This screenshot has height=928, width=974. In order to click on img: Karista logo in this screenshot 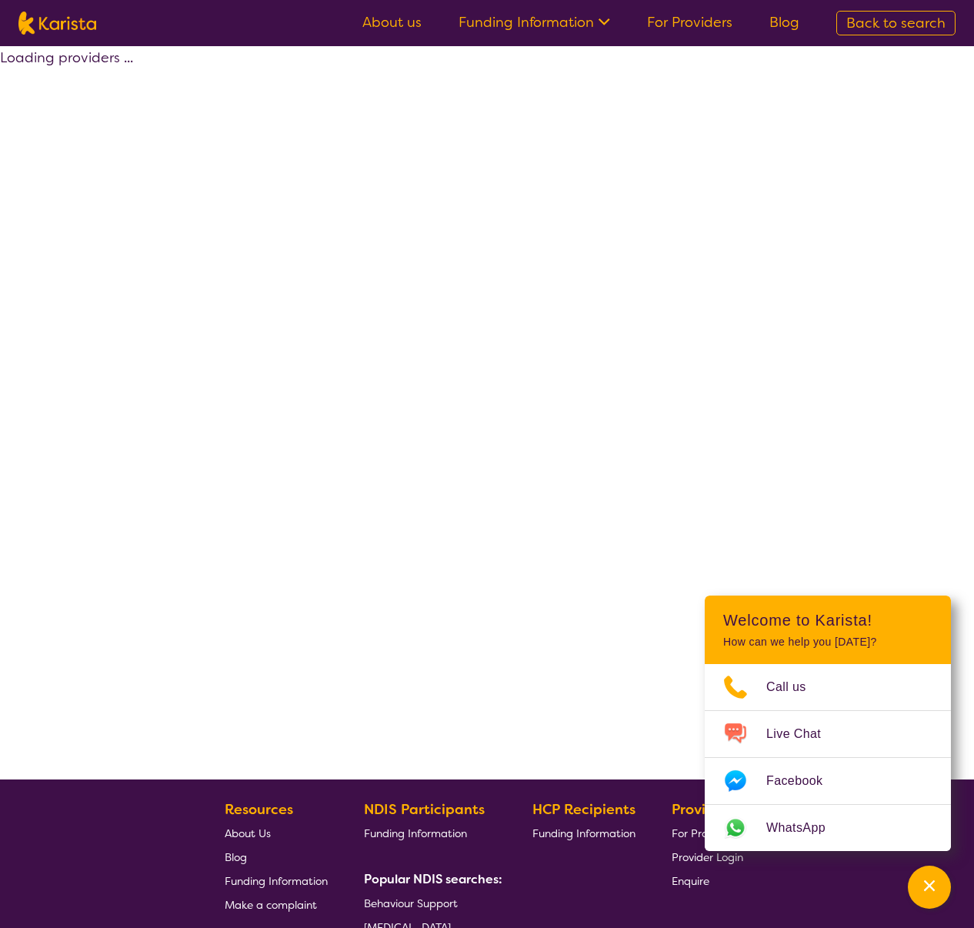, I will do `click(57, 23)`.